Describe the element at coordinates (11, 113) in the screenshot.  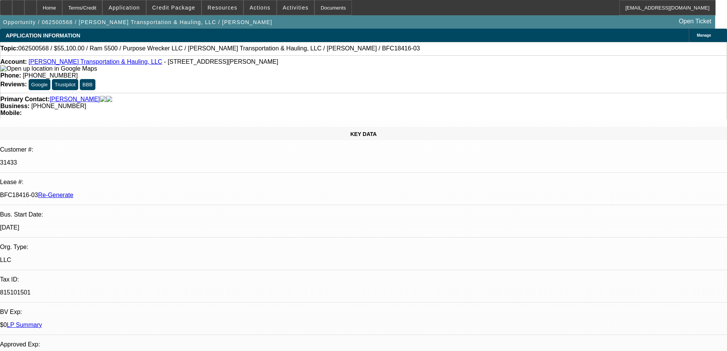
I see `strong: Mobile:` at that location.